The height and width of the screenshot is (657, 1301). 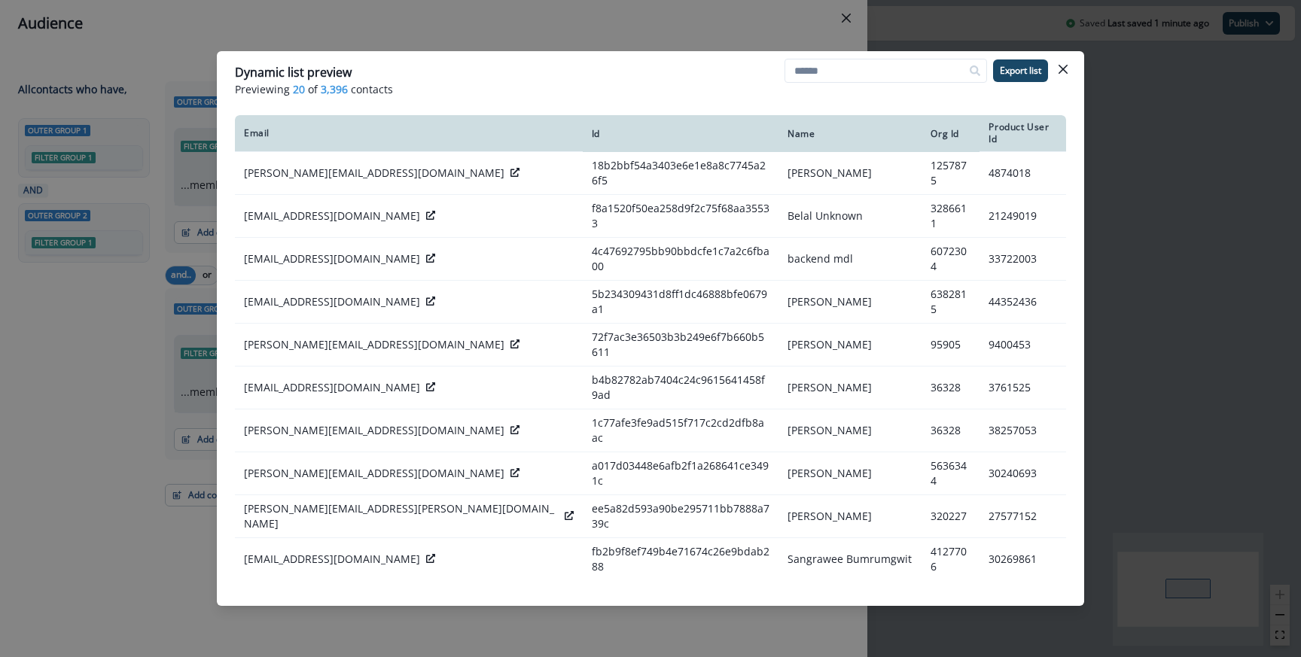 What do you see at coordinates (850, 258) in the screenshot?
I see `td: backend mdl` at bounding box center [850, 258].